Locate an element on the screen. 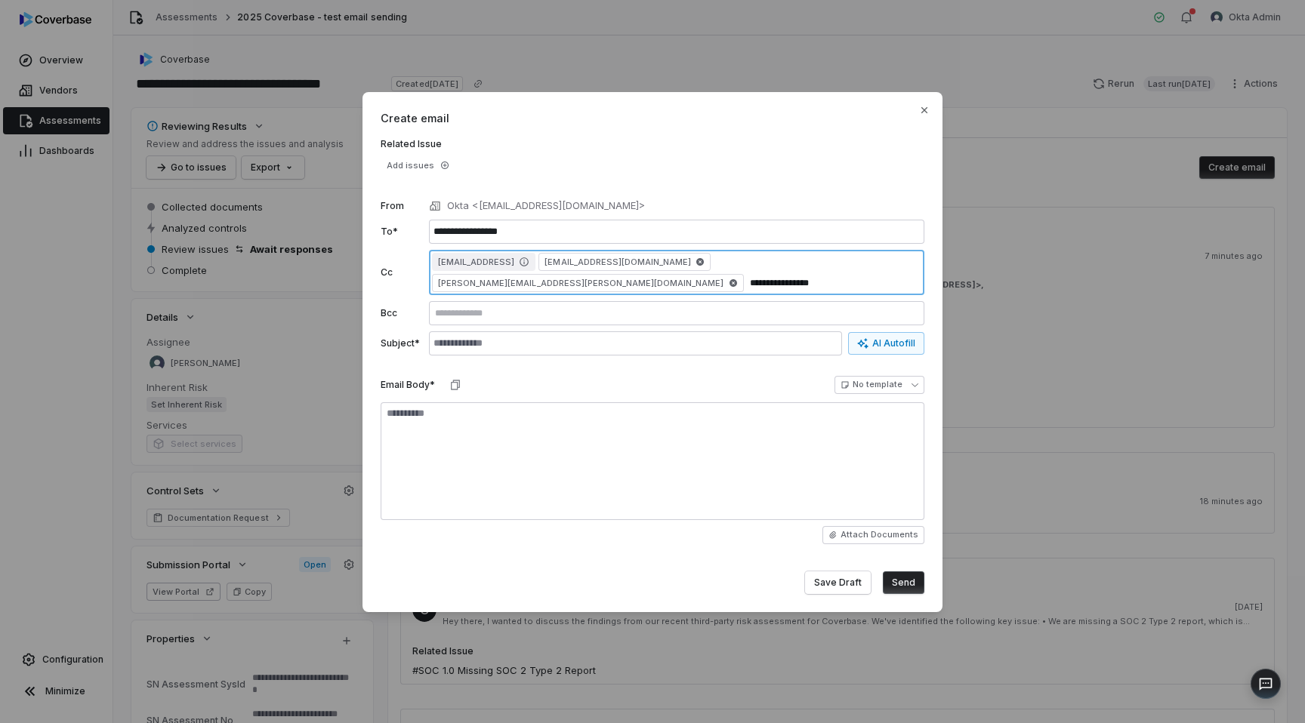 This screenshot has height=723, width=1305. button: Save Draft is located at coordinates (838, 583).